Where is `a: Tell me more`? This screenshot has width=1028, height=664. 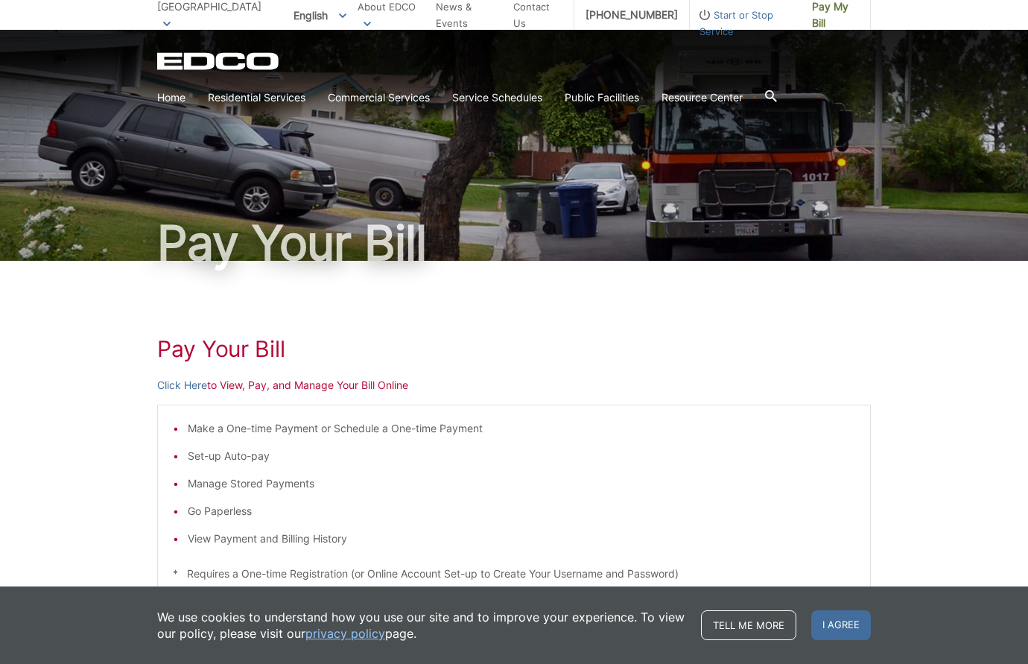 a: Tell me more is located at coordinates (749, 625).